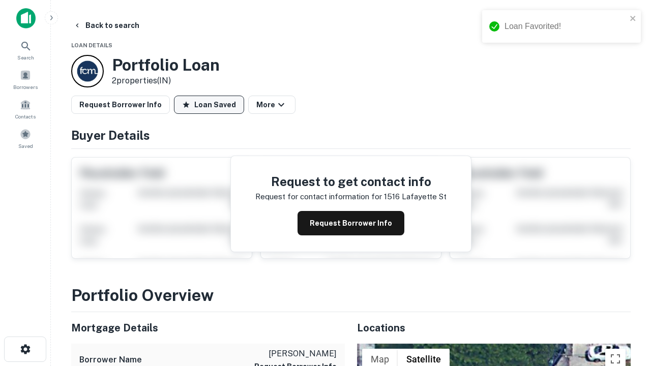 The image size is (651, 366). Describe the element at coordinates (209, 105) in the screenshot. I see `button: Loan Saved` at that location.